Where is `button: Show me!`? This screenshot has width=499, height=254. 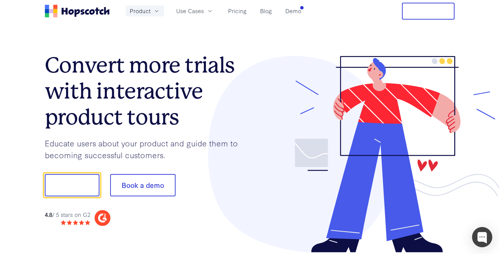
button: Show me! is located at coordinates (72, 185).